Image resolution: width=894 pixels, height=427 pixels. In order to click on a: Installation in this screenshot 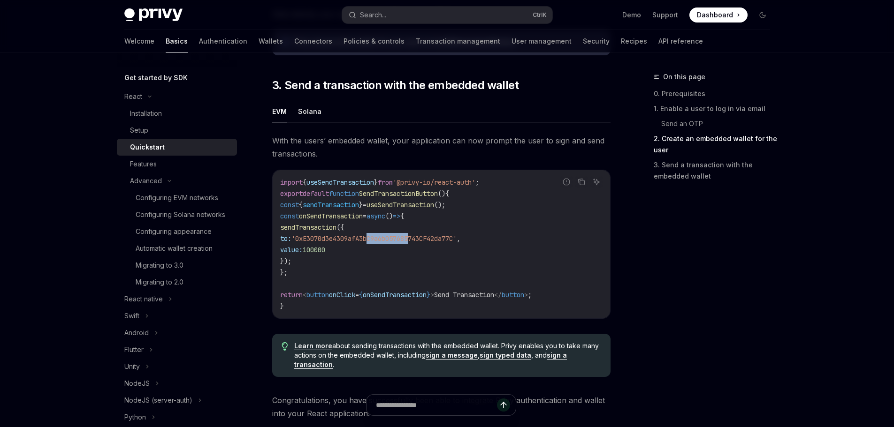, I will do `click(177, 114)`.